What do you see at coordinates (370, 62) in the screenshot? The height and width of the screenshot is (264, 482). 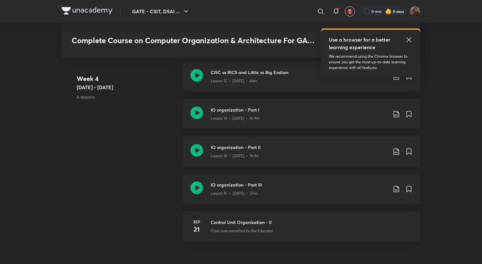 I see `p: We recommend using the Chrome browser to ensure you get the most up-to-date learning experience w...` at bounding box center [370, 62].